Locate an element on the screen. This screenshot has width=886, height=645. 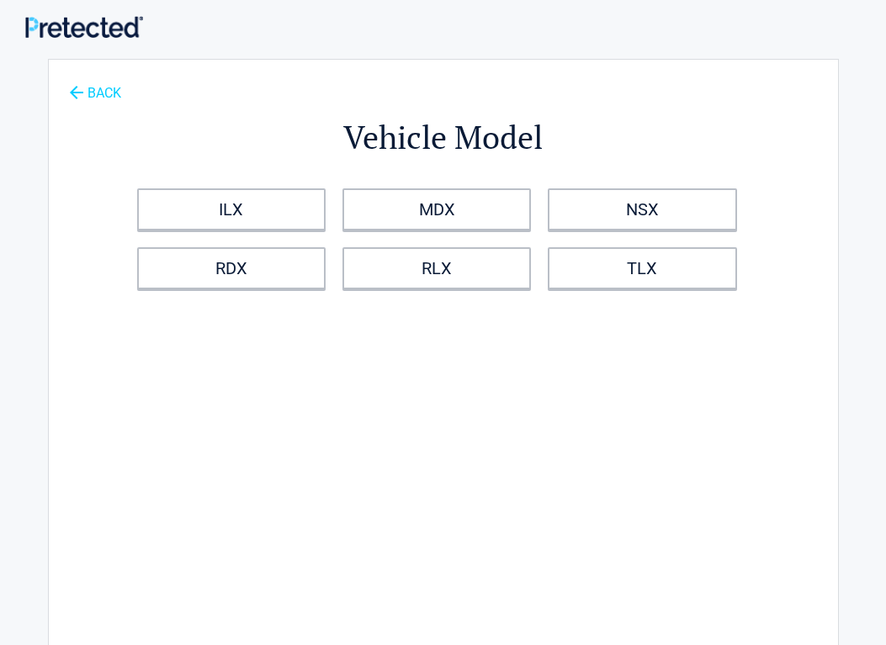
a: BACK is located at coordinates (95, 85).